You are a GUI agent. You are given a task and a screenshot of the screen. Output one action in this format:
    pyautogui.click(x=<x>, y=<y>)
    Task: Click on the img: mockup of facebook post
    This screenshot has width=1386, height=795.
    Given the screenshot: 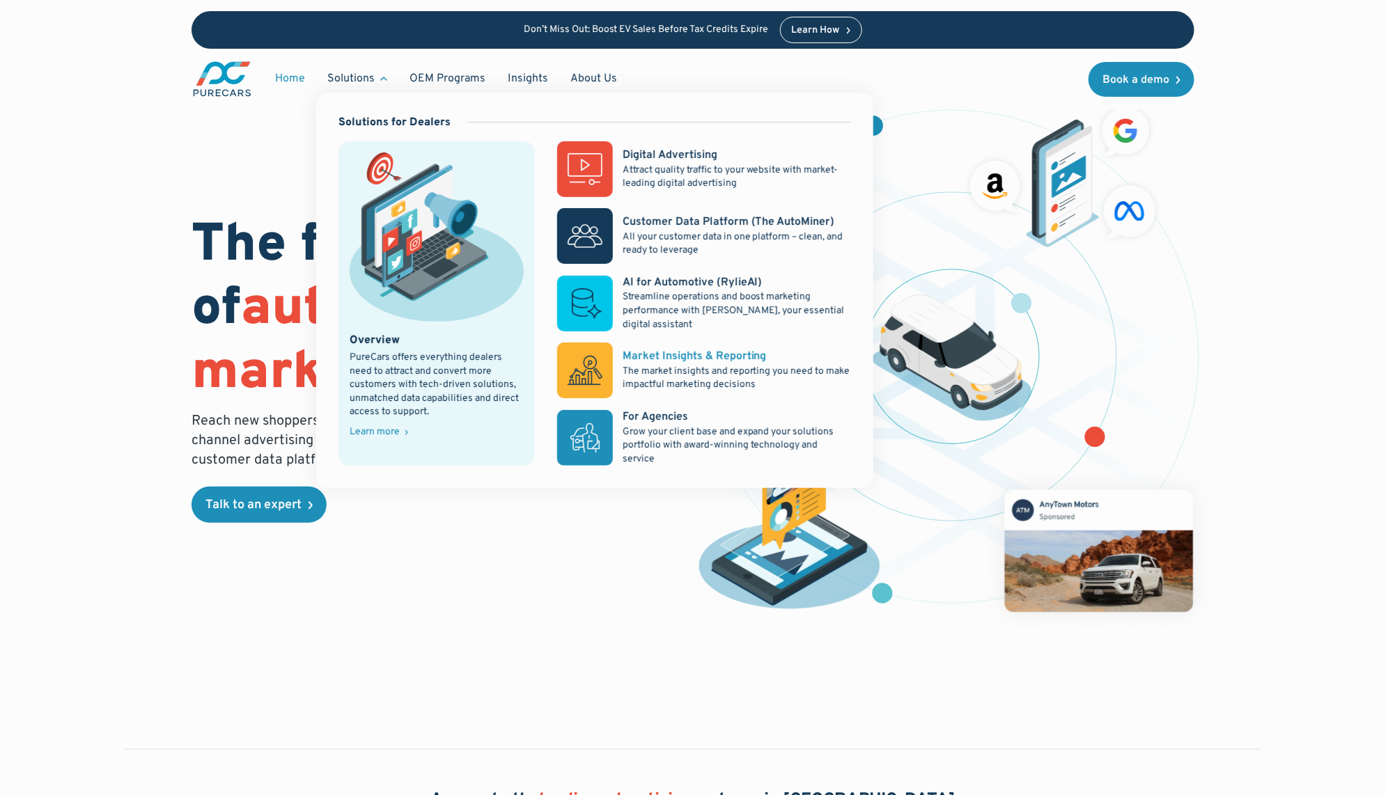 What is the action you would take?
    pyautogui.click(x=1098, y=551)
    